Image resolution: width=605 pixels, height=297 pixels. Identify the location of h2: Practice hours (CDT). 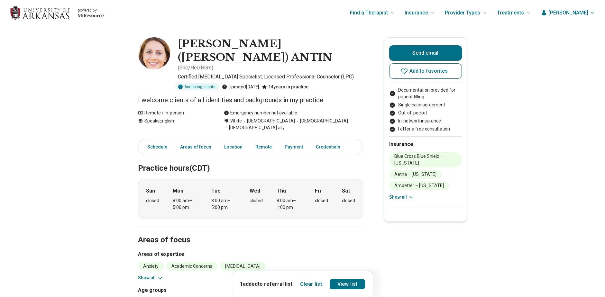
(251, 161).